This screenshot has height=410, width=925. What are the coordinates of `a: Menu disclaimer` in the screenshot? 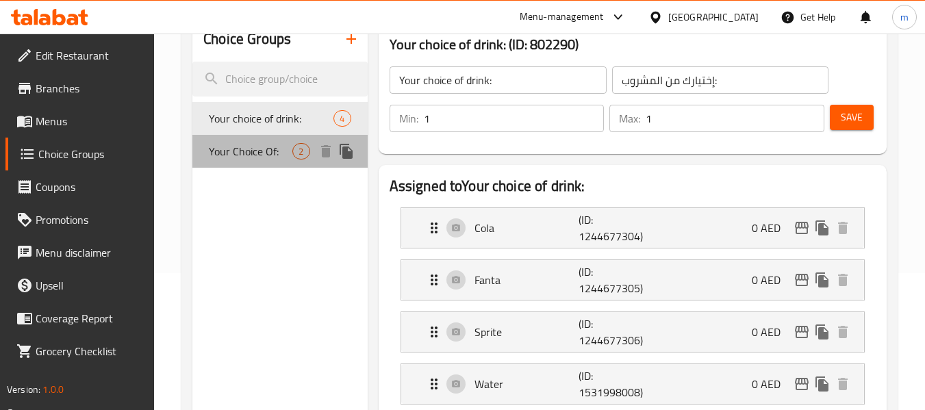 It's located at (80, 253).